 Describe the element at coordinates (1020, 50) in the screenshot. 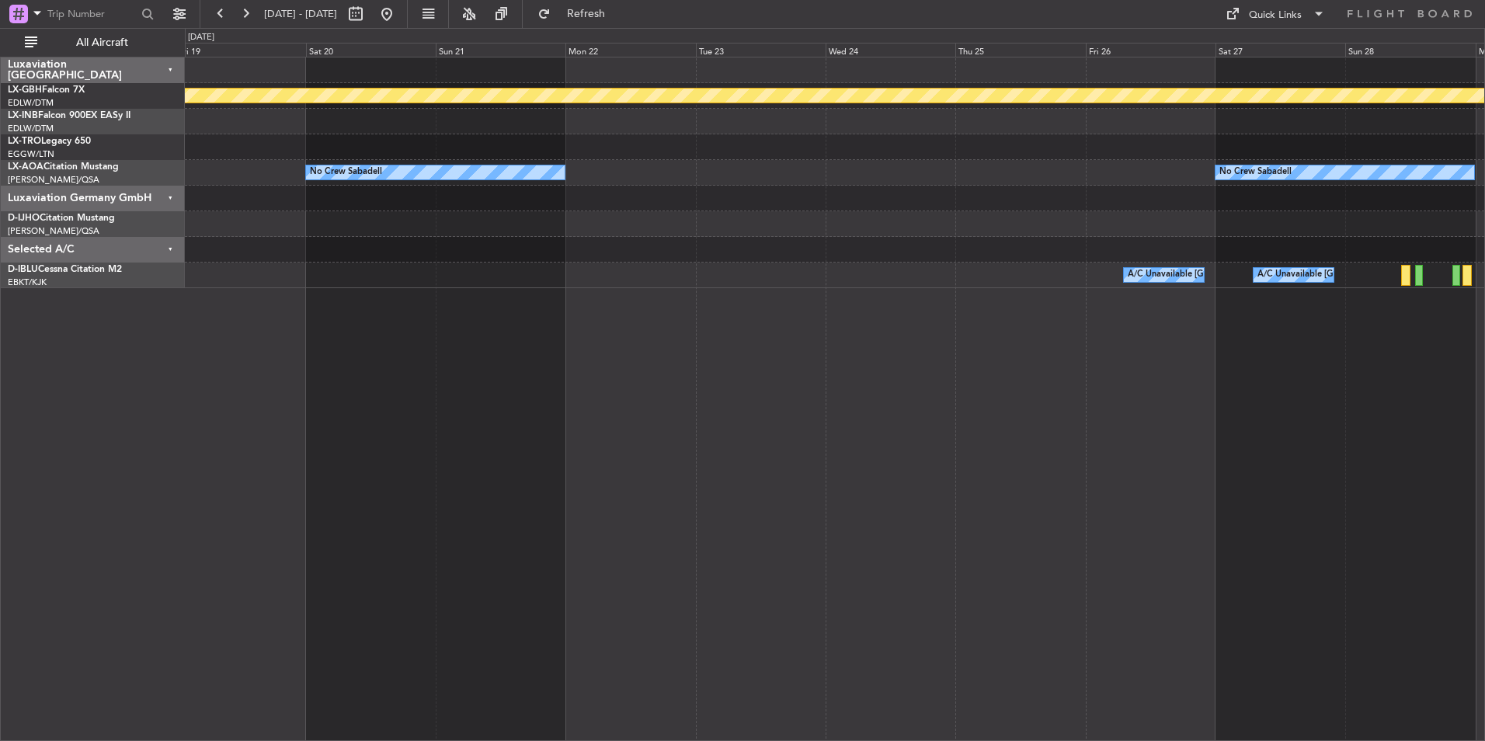

I see `div: Thu 25` at that location.